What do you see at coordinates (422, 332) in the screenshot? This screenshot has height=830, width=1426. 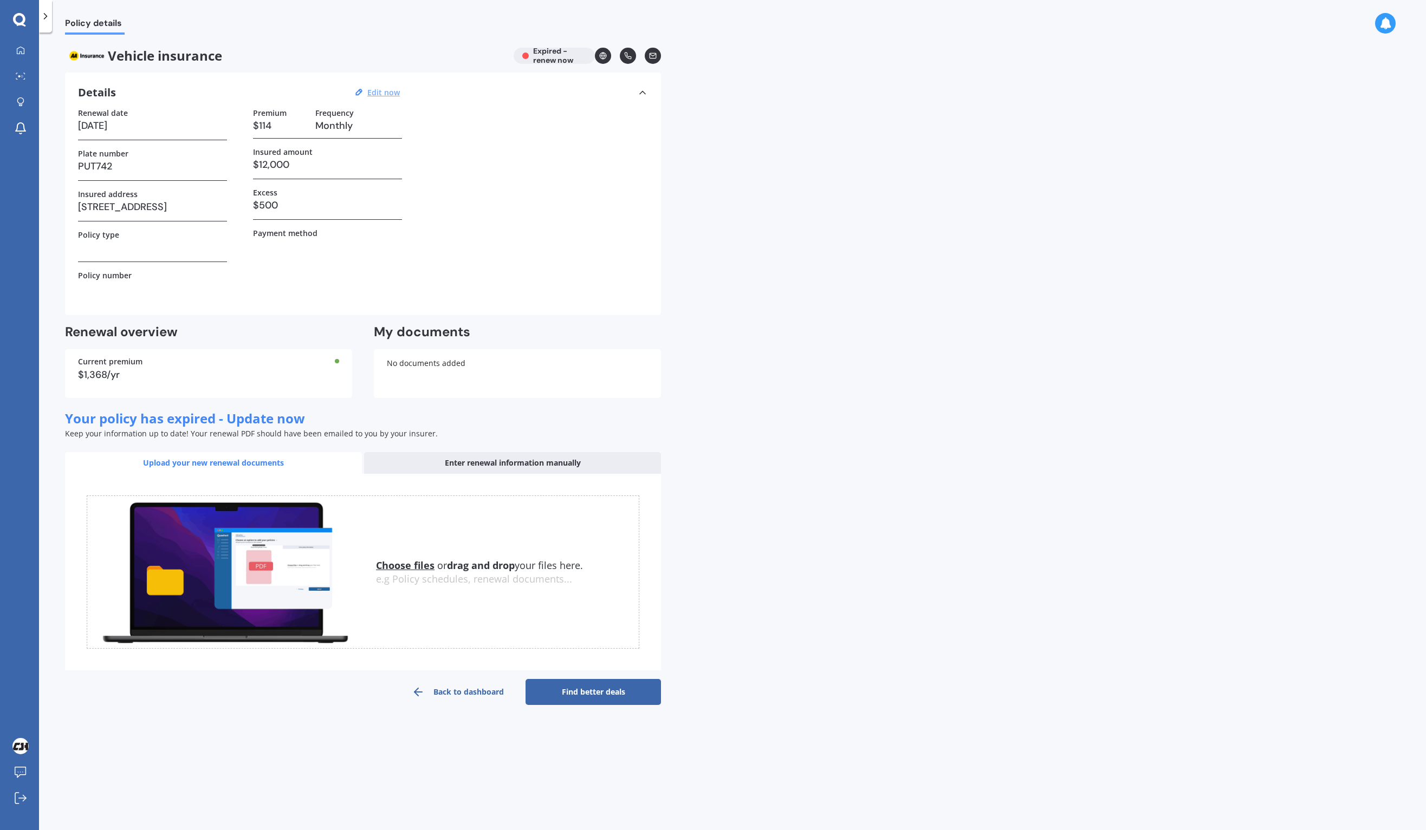 I see `h2: My documents` at bounding box center [422, 332].